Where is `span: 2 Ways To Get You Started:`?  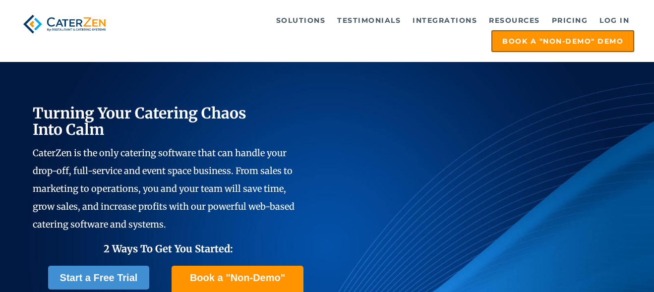
span: 2 Ways To Get You Started: is located at coordinates (168, 248).